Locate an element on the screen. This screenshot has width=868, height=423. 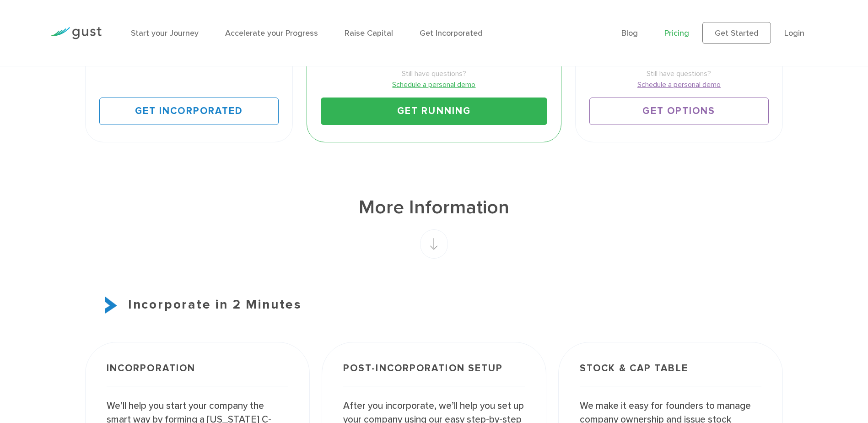
a: Login is located at coordinates (795, 33).